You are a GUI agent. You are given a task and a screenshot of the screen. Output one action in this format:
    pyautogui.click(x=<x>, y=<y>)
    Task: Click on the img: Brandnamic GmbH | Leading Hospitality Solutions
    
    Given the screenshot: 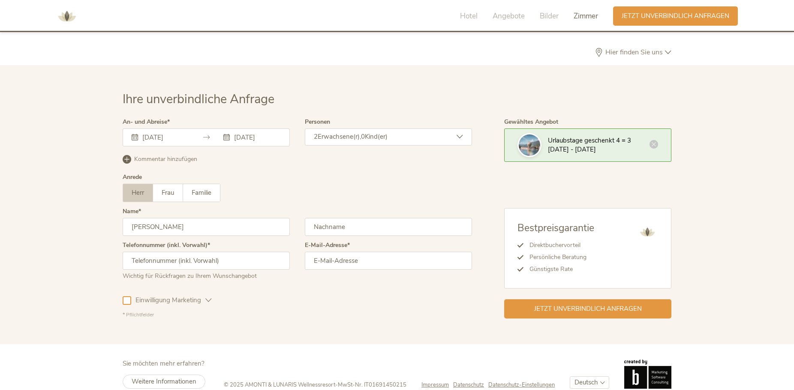 What is the action you would take?
    pyautogui.click(x=648, y=375)
    